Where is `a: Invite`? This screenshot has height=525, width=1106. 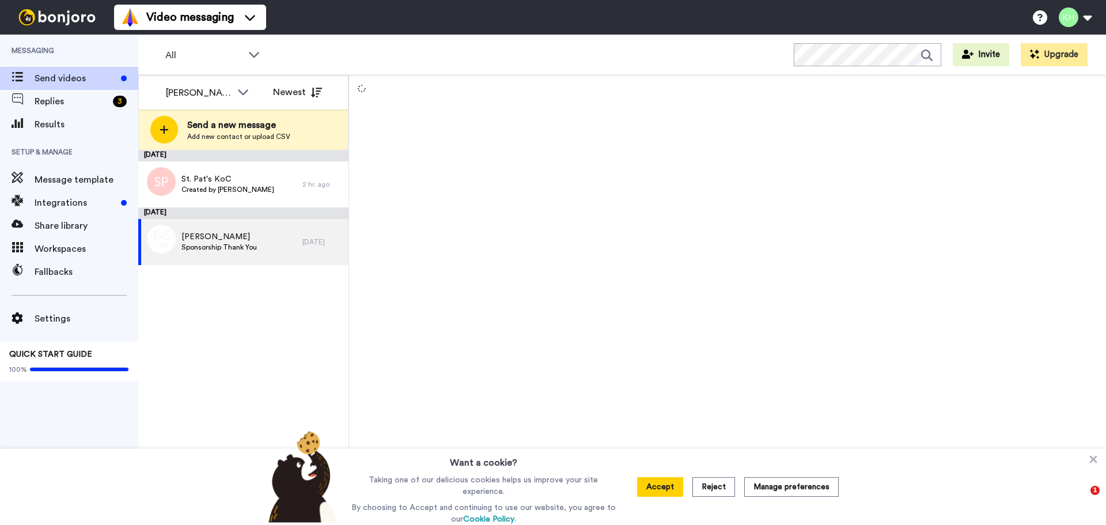 a: Invite is located at coordinates (981, 55).